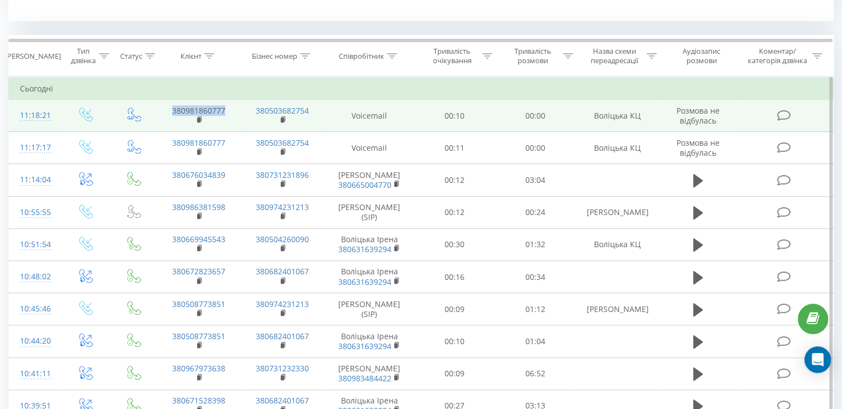 This screenshot has height=409, width=842. Describe the element at coordinates (702, 56) in the screenshot. I see `div: Аудіозапис розмови` at that location.